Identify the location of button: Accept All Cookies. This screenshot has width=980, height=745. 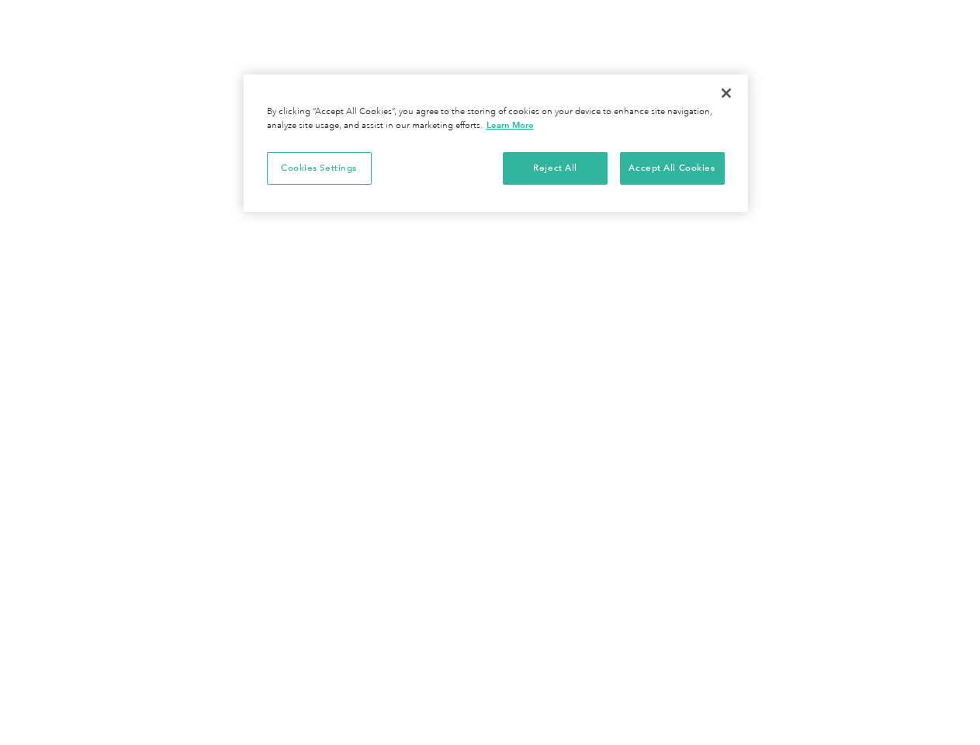
(672, 168).